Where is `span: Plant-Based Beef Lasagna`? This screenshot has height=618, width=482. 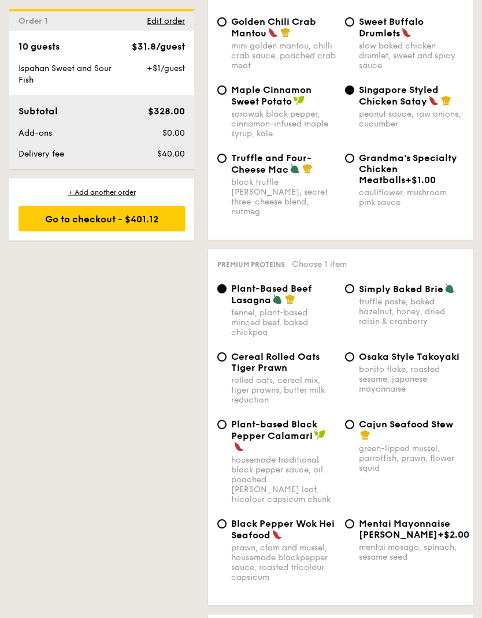 span: Plant-Based Beef Lasagna is located at coordinates (272, 295).